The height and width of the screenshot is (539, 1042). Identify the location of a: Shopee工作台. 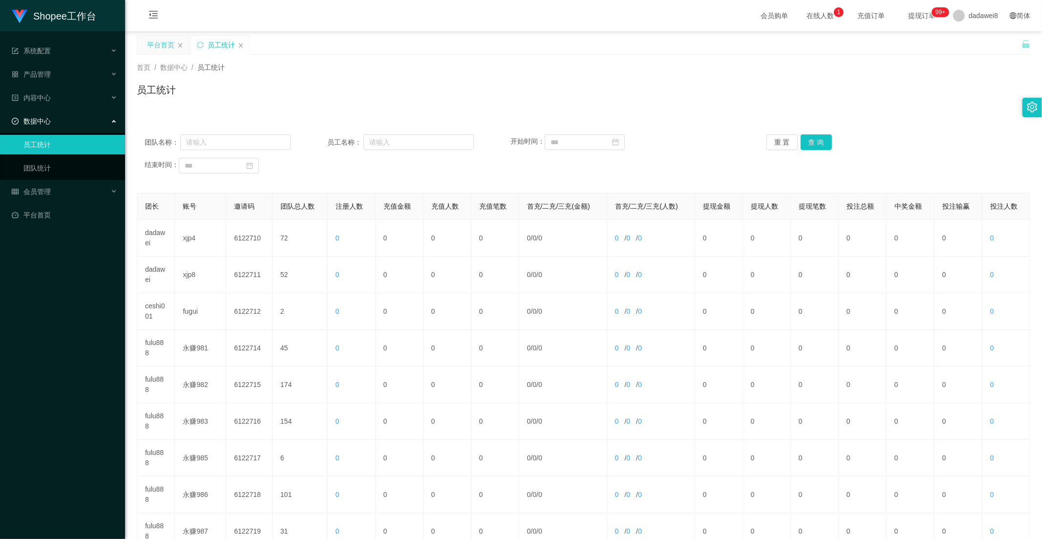
(54, 16).